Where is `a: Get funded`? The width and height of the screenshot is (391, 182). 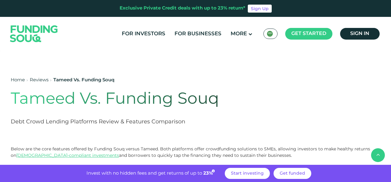 a: Get funded is located at coordinates (292, 173).